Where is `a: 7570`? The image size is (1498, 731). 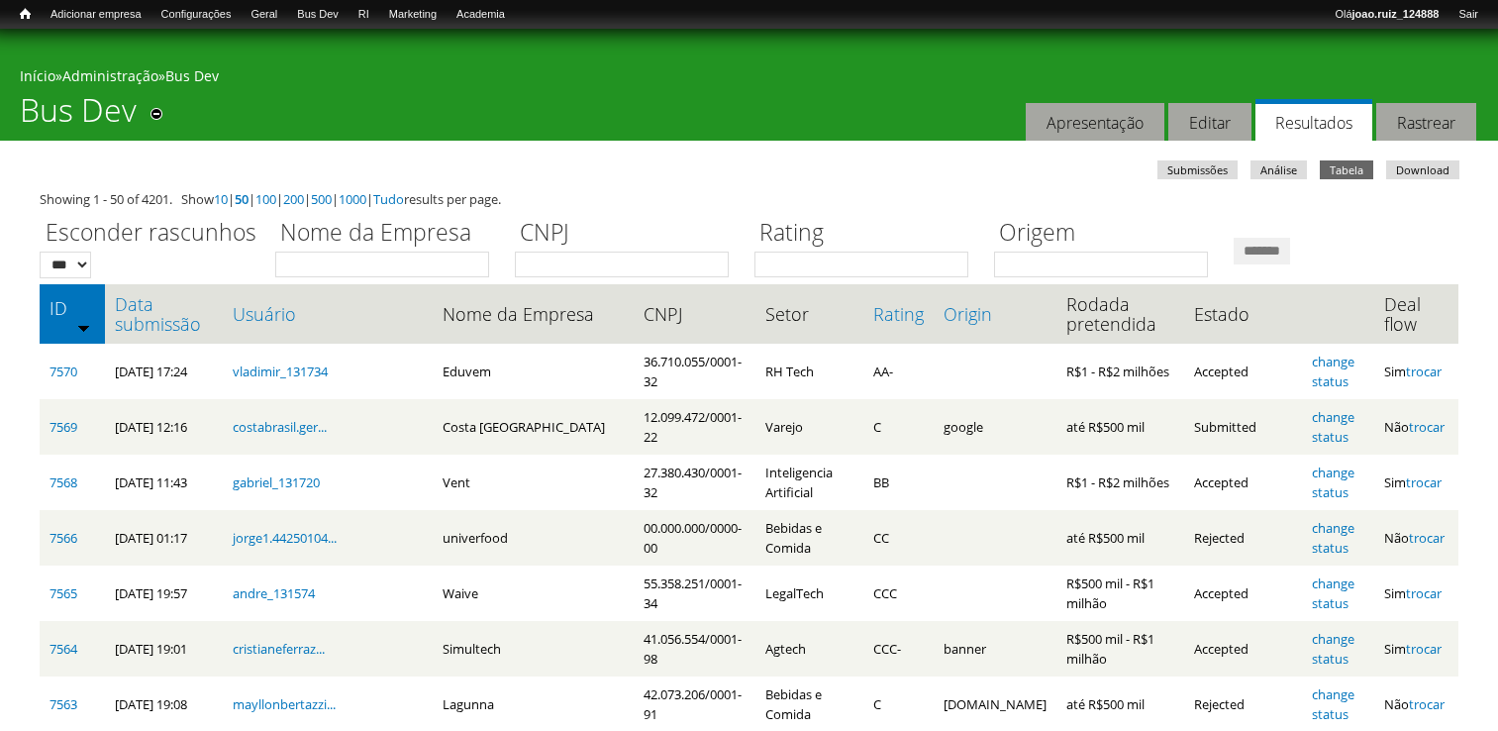
a: 7570 is located at coordinates (63, 371).